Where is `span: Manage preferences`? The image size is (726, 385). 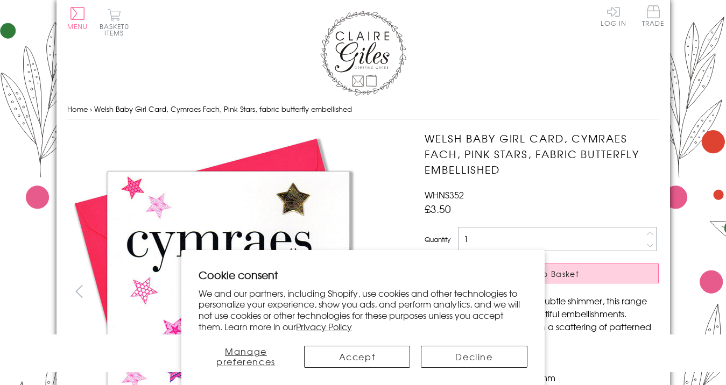
span: Manage preferences is located at coordinates (246, 356).